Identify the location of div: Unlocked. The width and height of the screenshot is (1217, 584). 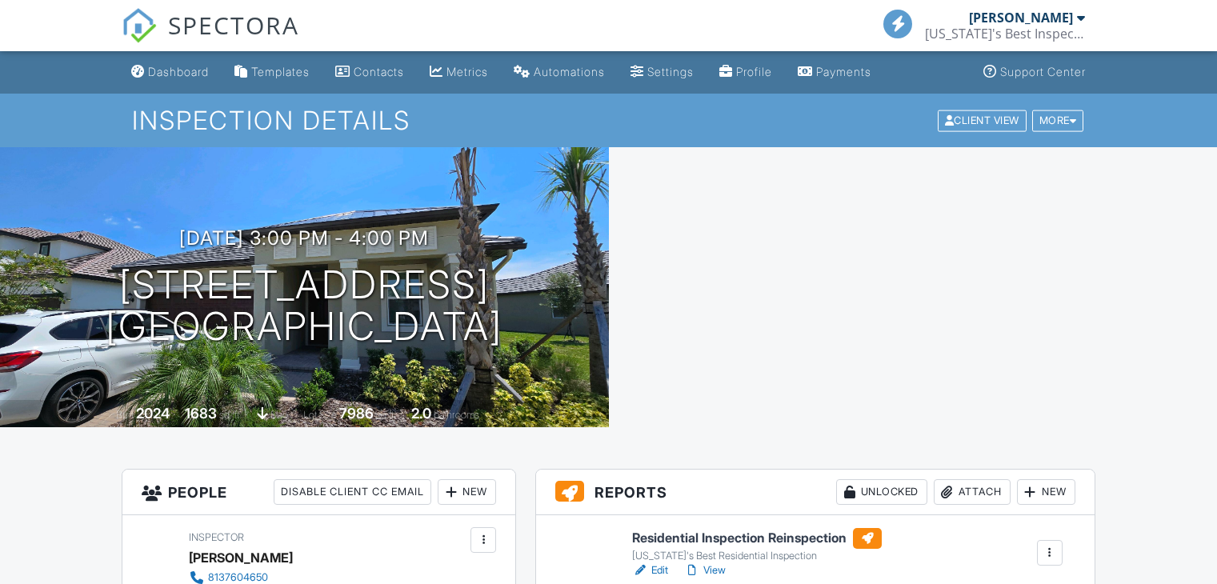
(881, 492).